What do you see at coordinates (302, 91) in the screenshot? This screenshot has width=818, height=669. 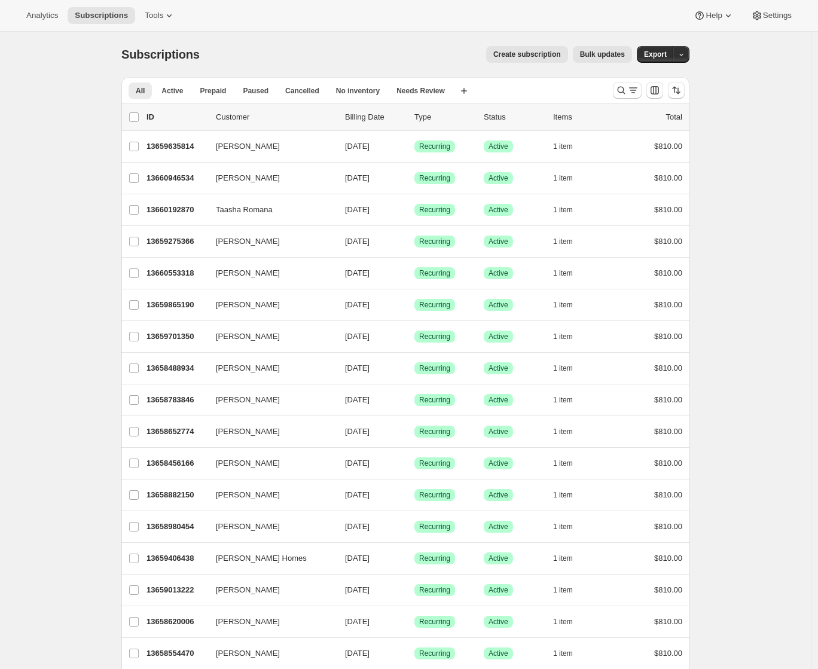 I see `span: Cancelled` at bounding box center [302, 91].